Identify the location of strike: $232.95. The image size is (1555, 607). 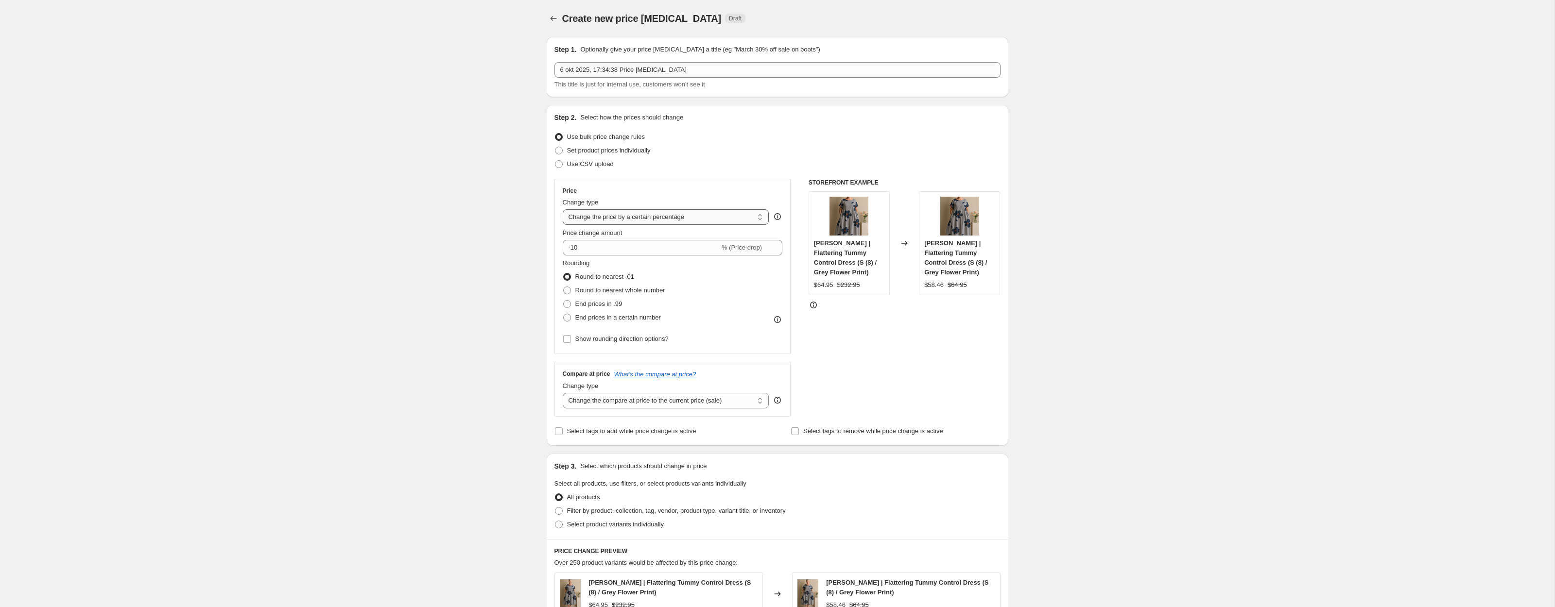
(848, 285).